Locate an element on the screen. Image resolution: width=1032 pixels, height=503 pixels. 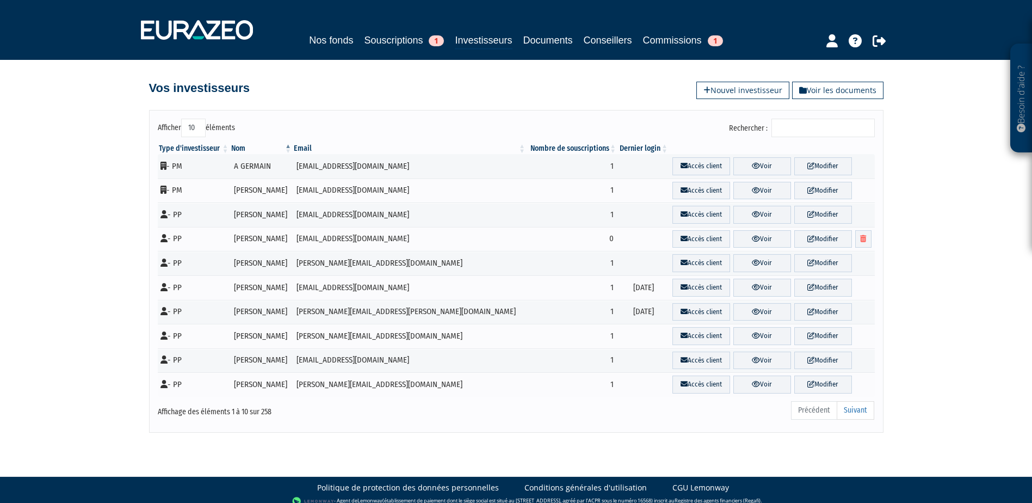
a: Suivant is located at coordinates (855, 410).